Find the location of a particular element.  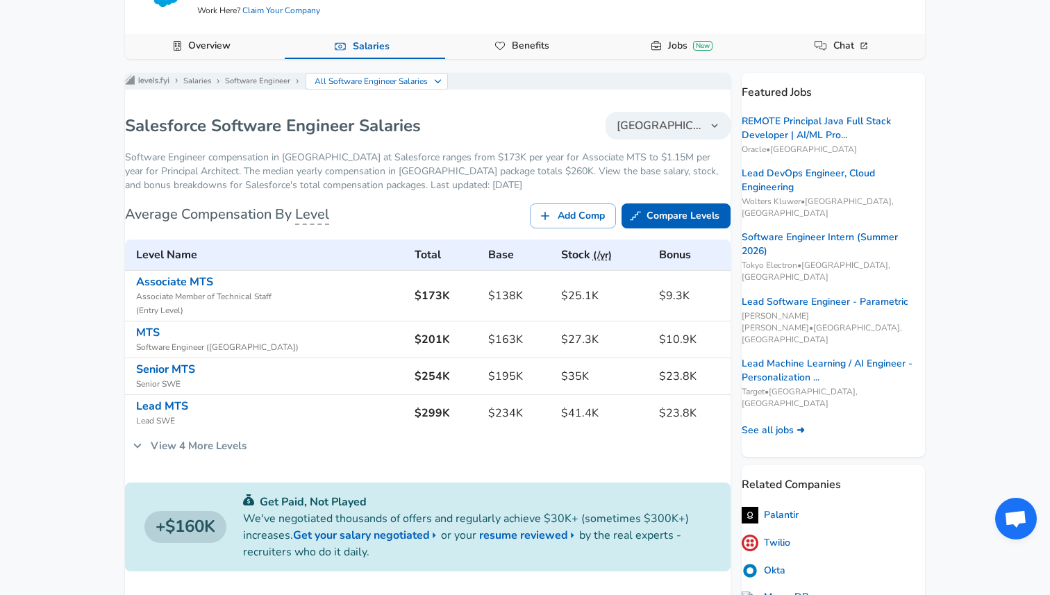

a: Lead Software Engineer - Parametric is located at coordinates (825, 302).